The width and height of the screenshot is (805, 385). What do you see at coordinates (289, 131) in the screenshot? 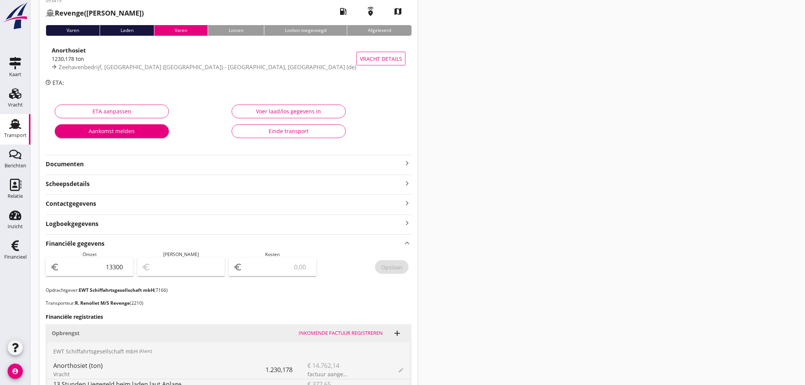
I see `div: Einde transport` at bounding box center [289, 131].